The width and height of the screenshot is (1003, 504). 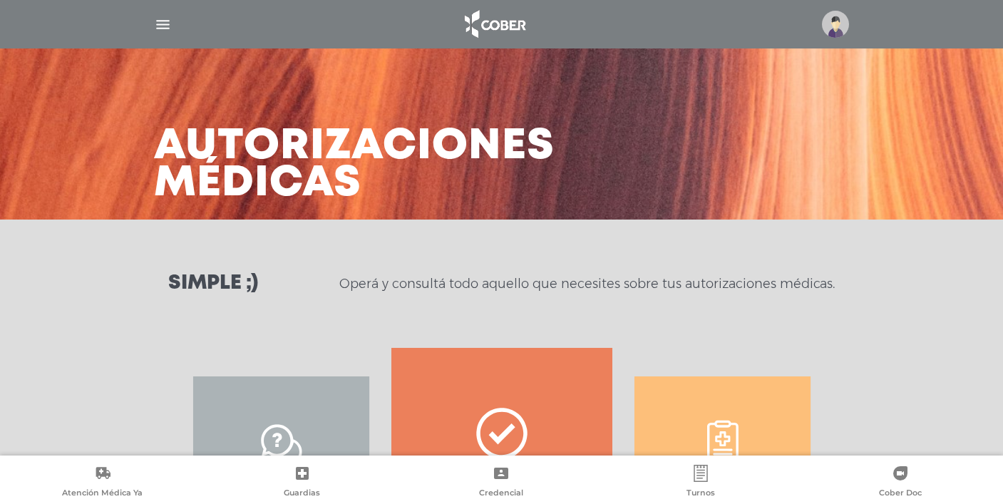 I want to click on span: Atención Médica Ya, so click(x=102, y=494).